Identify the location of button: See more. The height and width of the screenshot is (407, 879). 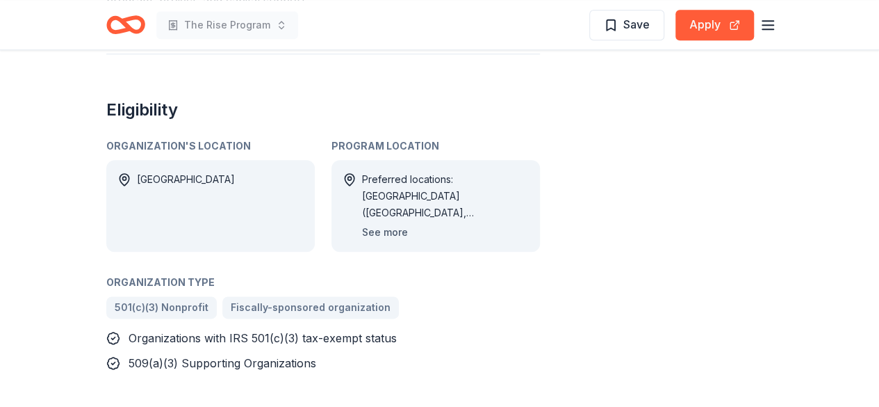
(385, 232).